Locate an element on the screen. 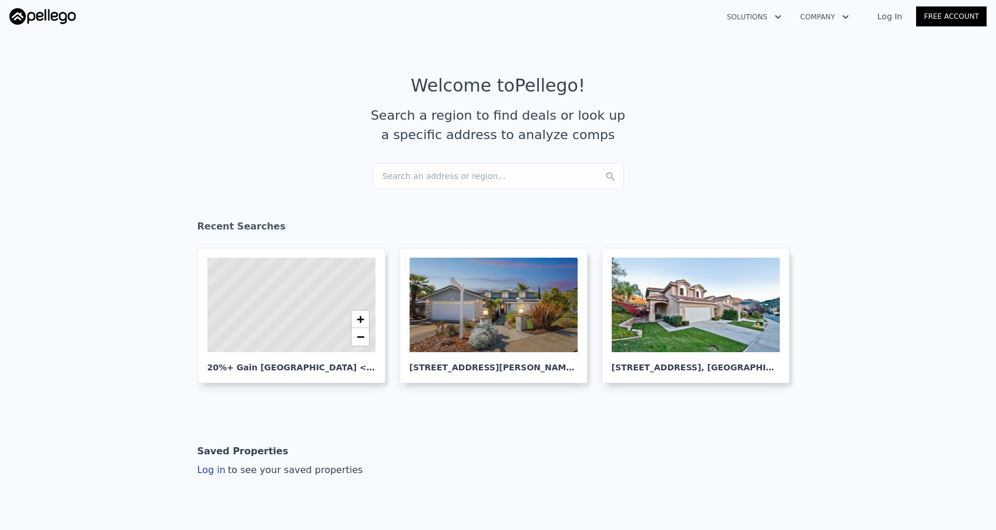 The image size is (996, 530). span: to see your saved properties is located at coordinates (294, 470).